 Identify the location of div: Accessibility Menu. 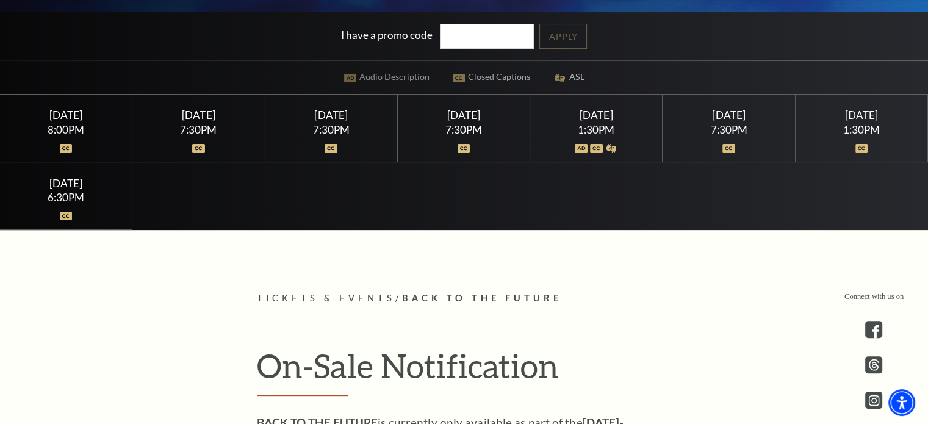
(902, 403).